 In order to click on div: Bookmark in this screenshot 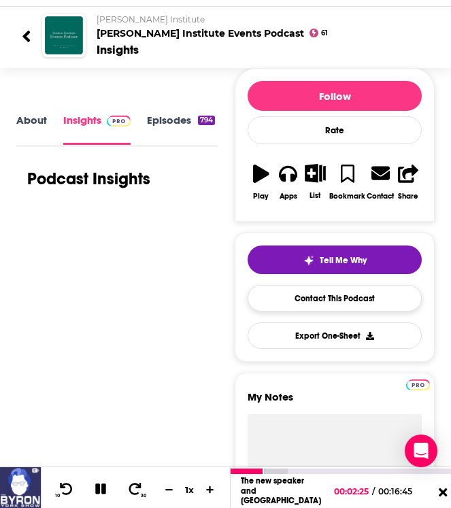, I will do `click(347, 196)`.